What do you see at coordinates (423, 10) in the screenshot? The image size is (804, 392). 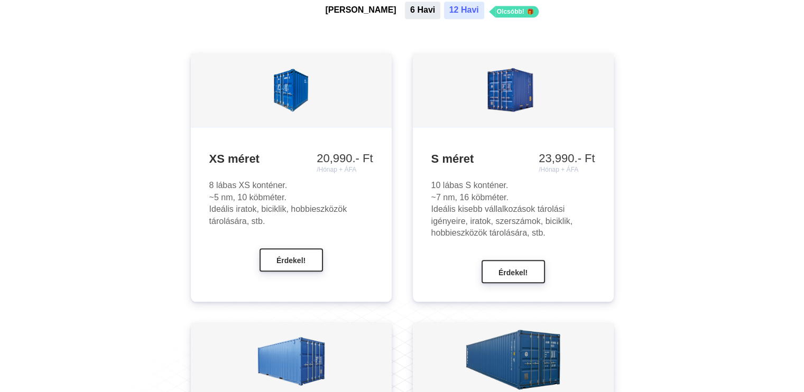 I see `button: 6 Havi` at bounding box center [423, 10].